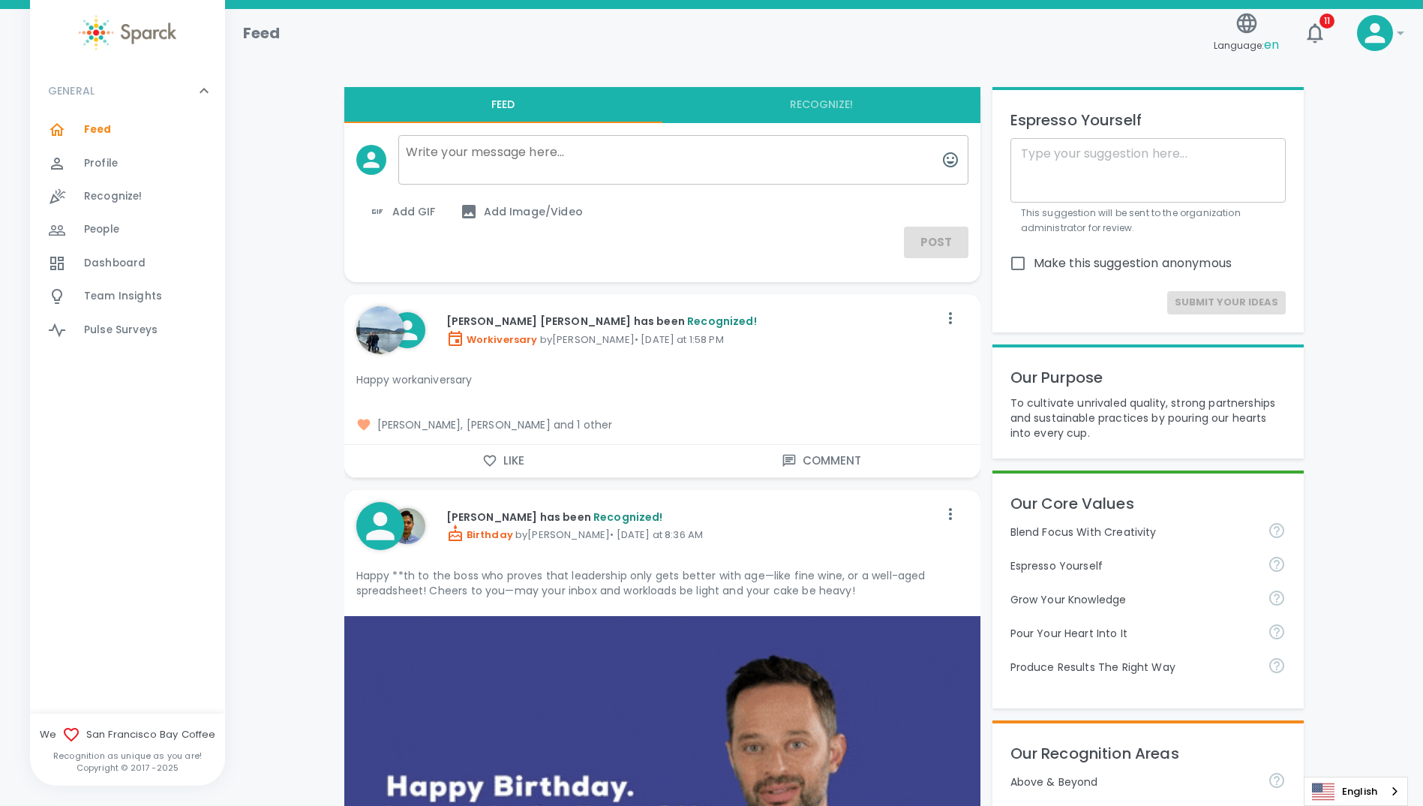 Image resolution: width=1423 pixels, height=806 pixels. I want to click on div: Dashboard, so click(128, 263).